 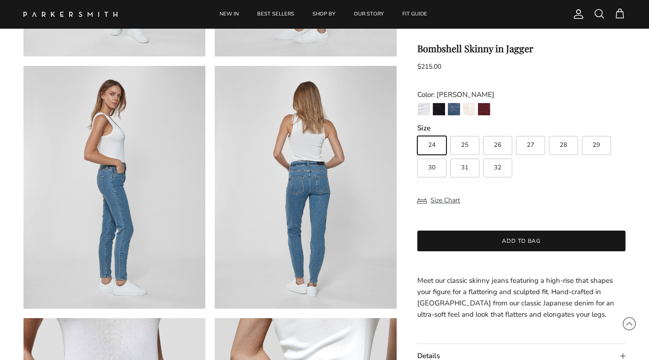 What do you see at coordinates (424, 109) in the screenshot?
I see `img: Eternal White` at bounding box center [424, 109].